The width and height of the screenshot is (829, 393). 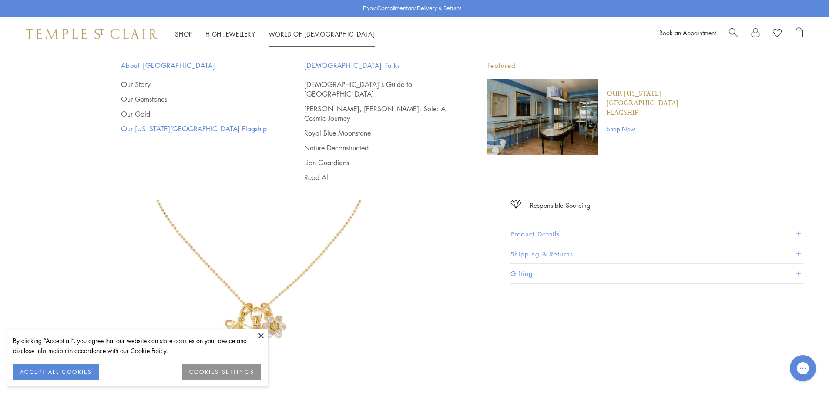 What do you see at coordinates (92, 34) in the screenshot?
I see `img: Temple St. Clair` at bounding box center [92, 34].